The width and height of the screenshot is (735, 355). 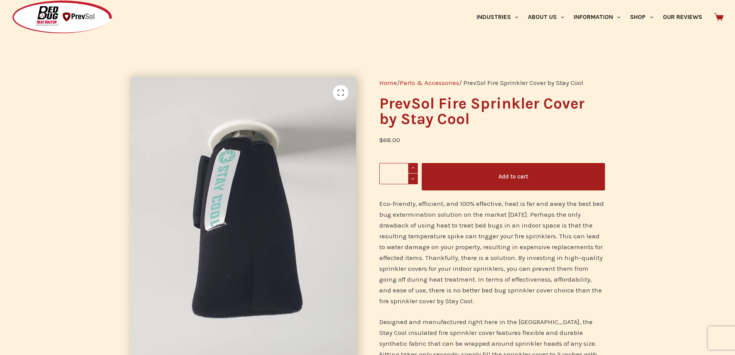 What do you see at coordinates (492, 111) in the screenshot?
I see `h1: PrevSol Fire Sprinkler Cover by Stay Cool` at bounding box center [492, 111].